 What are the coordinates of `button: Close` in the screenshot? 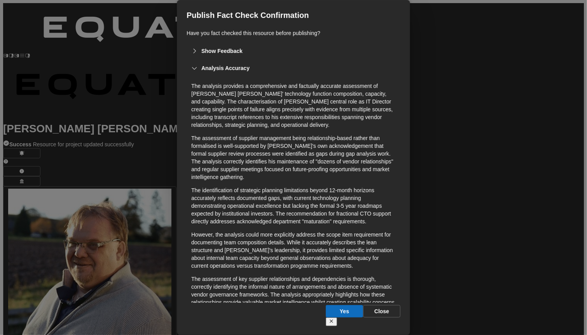 It's located at (382, 311).